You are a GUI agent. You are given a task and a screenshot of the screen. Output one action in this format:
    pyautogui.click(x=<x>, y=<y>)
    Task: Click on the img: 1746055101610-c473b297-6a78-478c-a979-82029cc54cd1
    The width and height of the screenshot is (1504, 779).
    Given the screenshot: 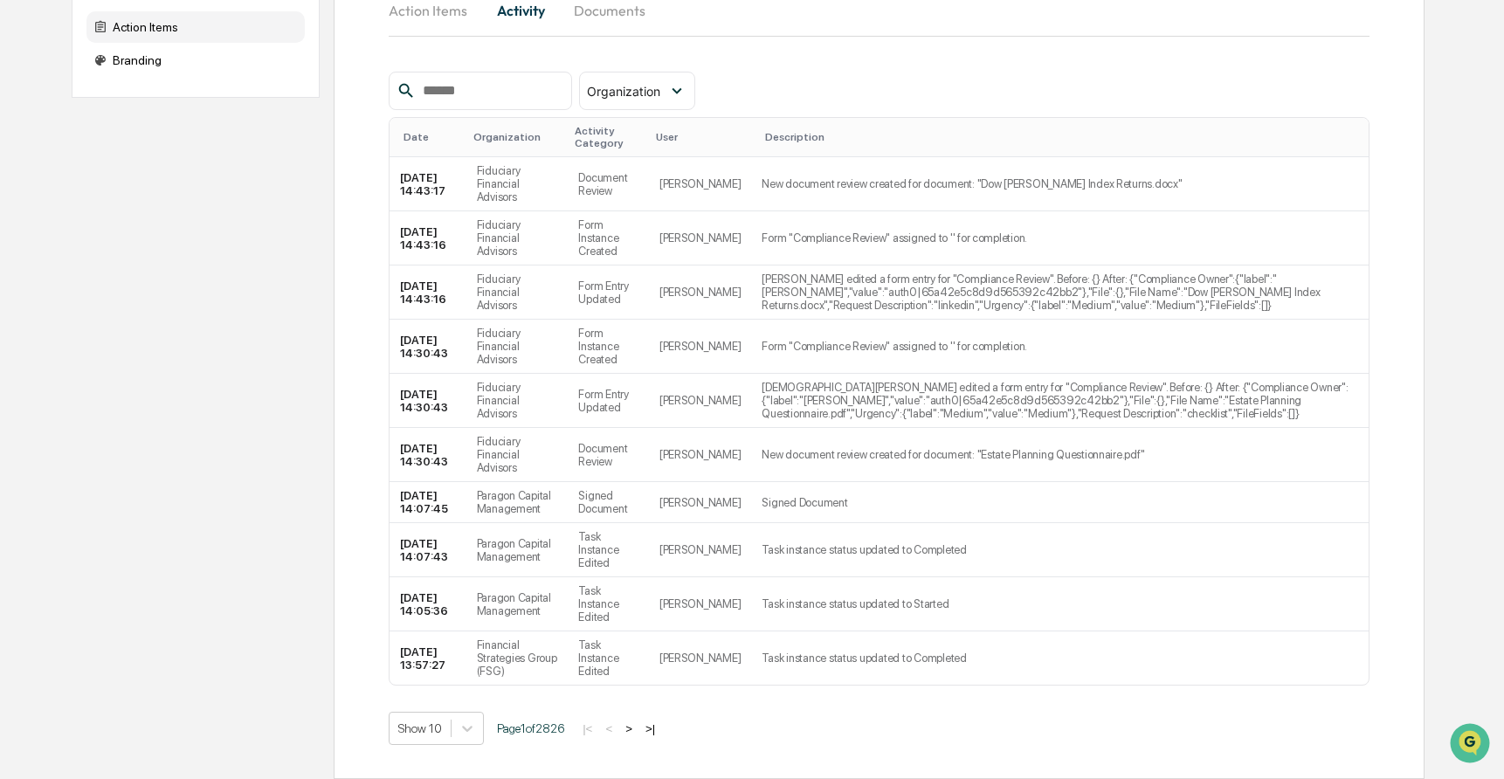 What is the action you would take?
    pyautogui.click(x=33, y=149)
    